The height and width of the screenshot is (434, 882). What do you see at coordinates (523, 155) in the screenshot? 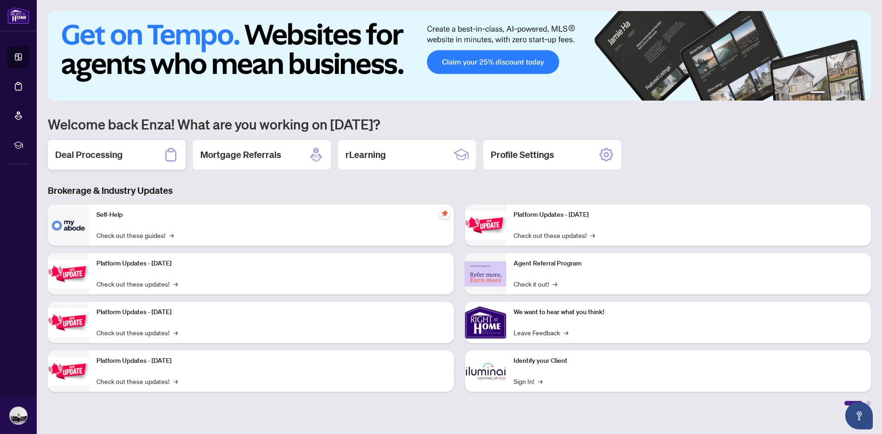
I see `h2: Profile Settings` at bounding box center [523, 155].